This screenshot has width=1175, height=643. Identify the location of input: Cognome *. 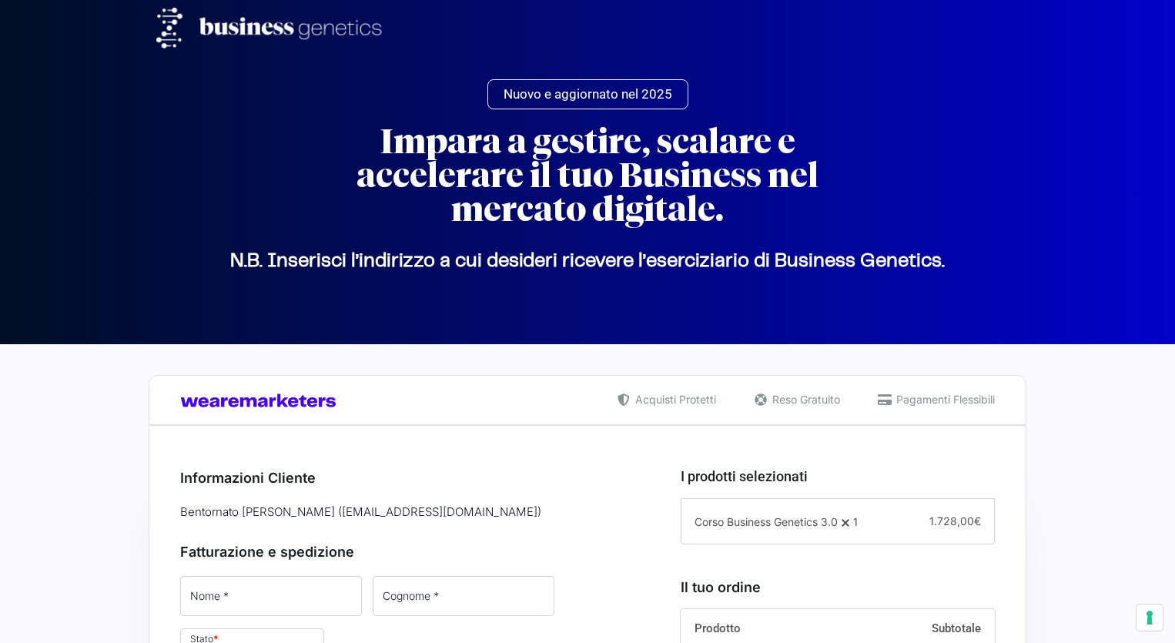
(464, 596).